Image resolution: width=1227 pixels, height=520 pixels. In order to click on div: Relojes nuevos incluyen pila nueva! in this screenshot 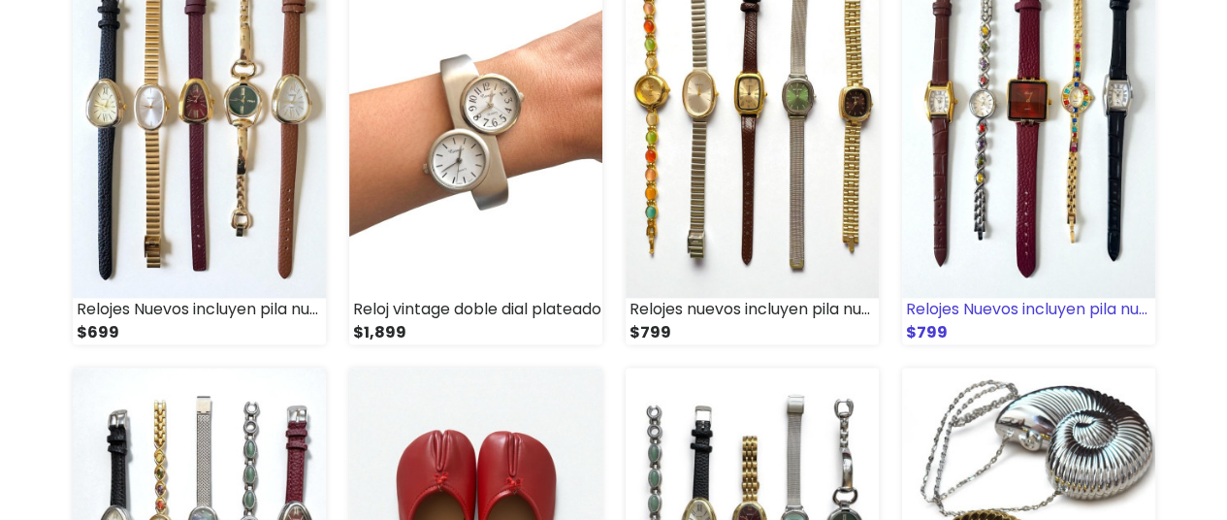, I will do `click(752, 310)`.